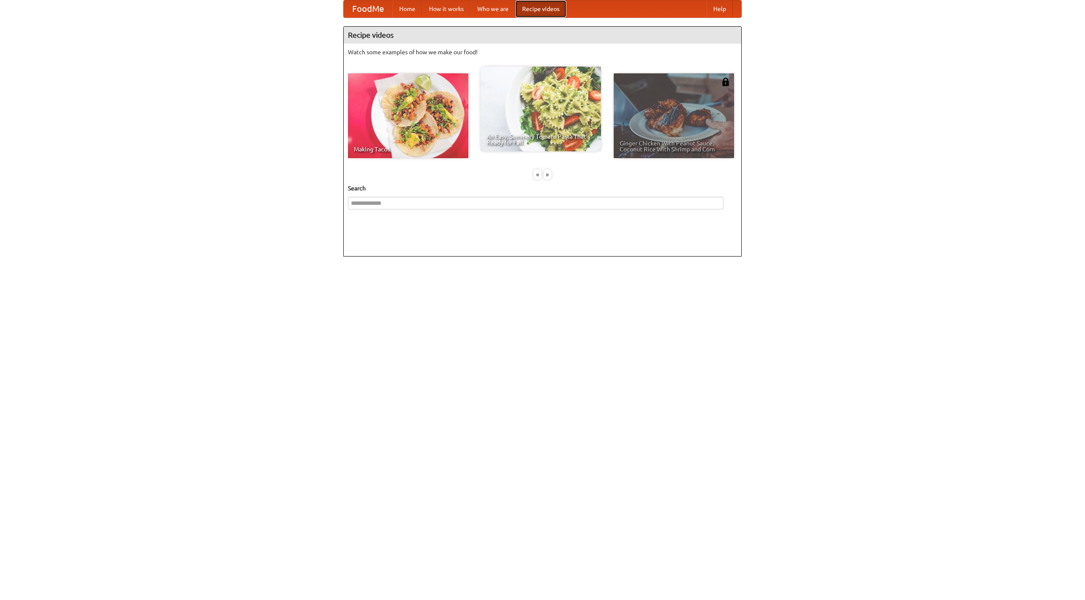 This screenshot has height=600, width=1085. Describe the element at coordinates (368, 9) in the screenshot. I see `a: FoodMe` at that location.